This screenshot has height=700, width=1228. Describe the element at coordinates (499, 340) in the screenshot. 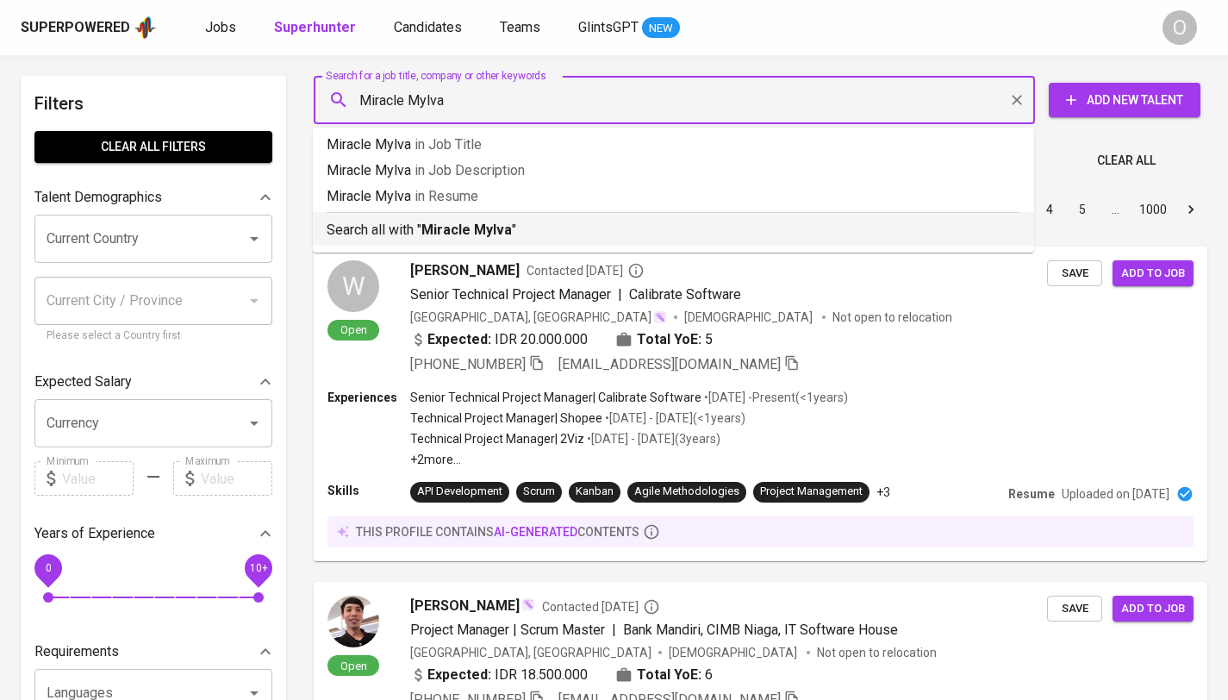

I see `div: IDR 20.000.000` at that location.